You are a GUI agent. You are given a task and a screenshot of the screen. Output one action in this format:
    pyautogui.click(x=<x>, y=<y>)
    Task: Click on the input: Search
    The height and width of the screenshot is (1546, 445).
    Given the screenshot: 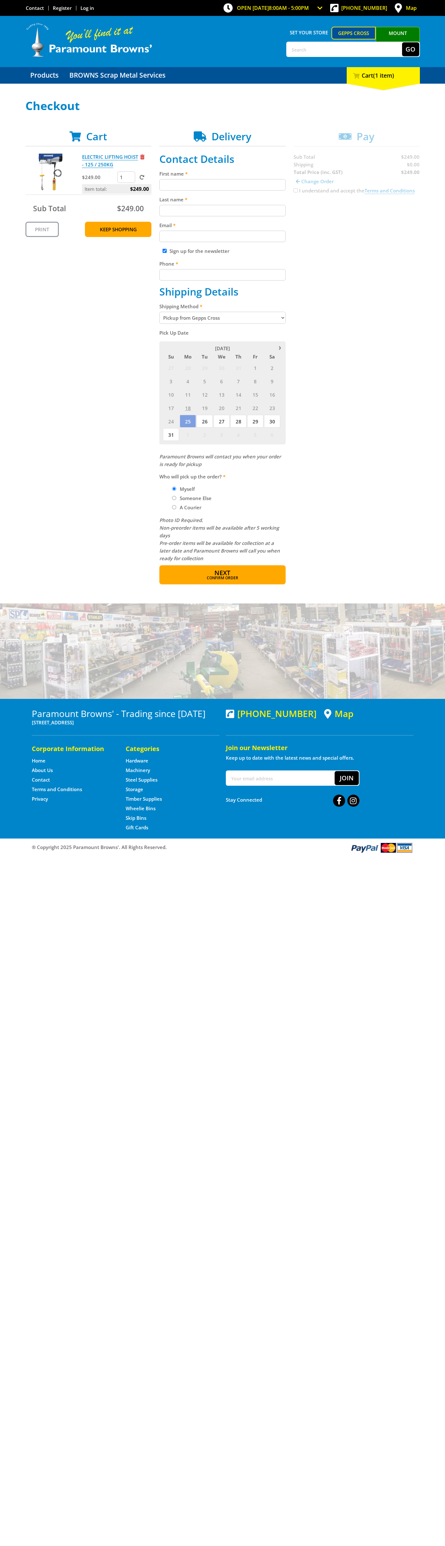 What is the action you would take?
    pyautogui.click(x=345, y=49)
    